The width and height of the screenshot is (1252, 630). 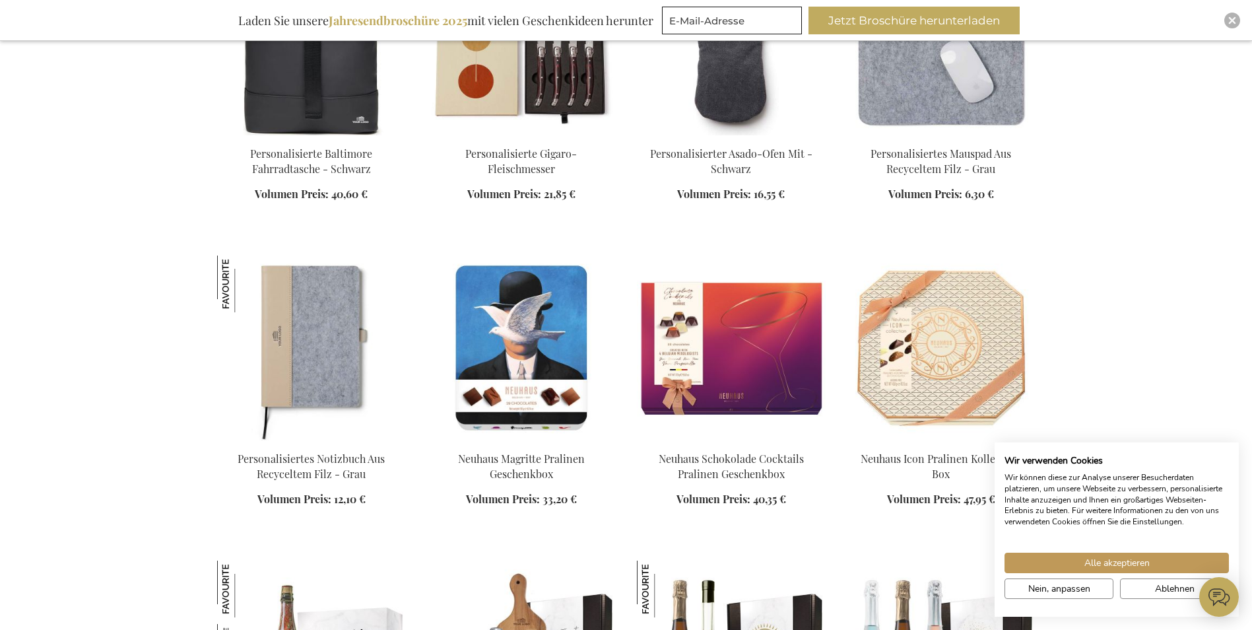 What do you see at coordinates (731, 136) in the screenshot?
I see `a: Personalised Asado Oven Mit - Black` at bounding box center [731, 136].